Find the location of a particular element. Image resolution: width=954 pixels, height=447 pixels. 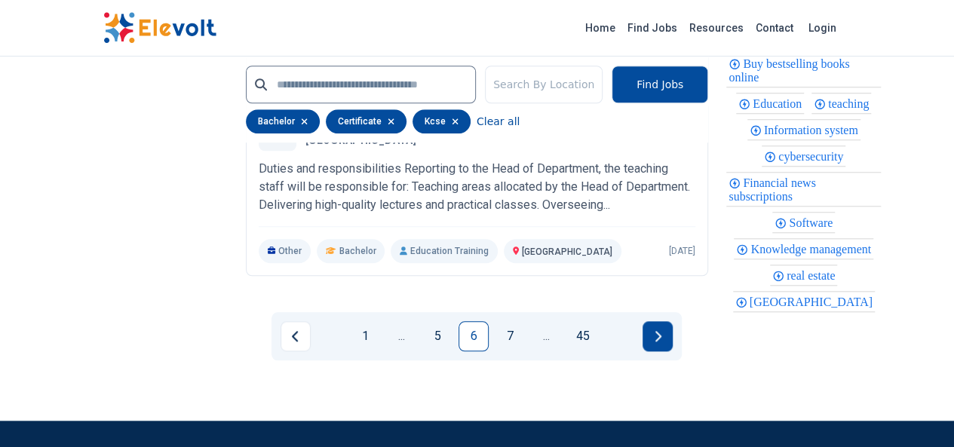

p: Duties and responsibilities Reporting to the Head of Department, the teaching staff will be respo... is located at coordinates (477, 187).